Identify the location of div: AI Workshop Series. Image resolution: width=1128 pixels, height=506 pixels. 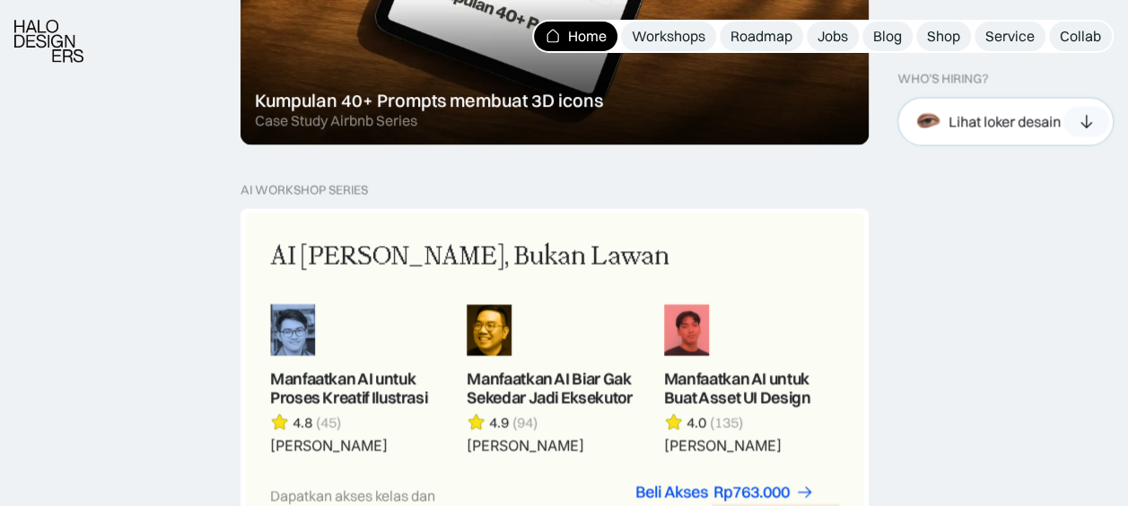
(304, 189).